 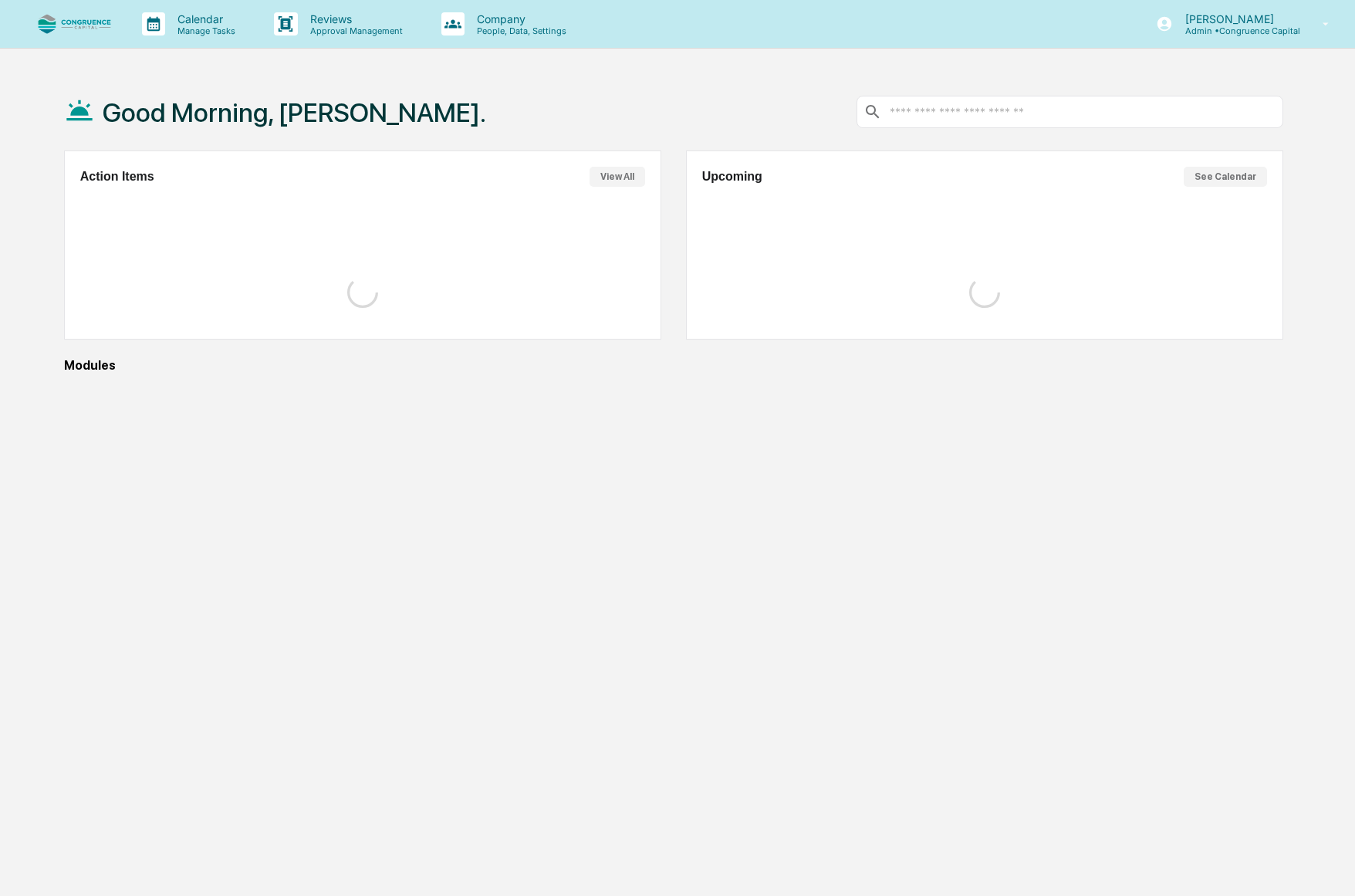 What do you see at coordinates (204, 19) in the screenshot?
I see `p: Calendar` at bounding box center [204, 19].